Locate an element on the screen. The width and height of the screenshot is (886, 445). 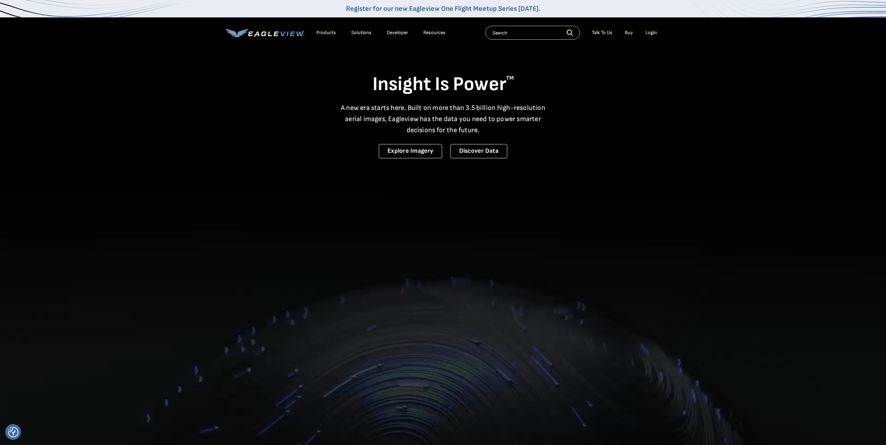
div: Resources is located at coordinates (434, 33).